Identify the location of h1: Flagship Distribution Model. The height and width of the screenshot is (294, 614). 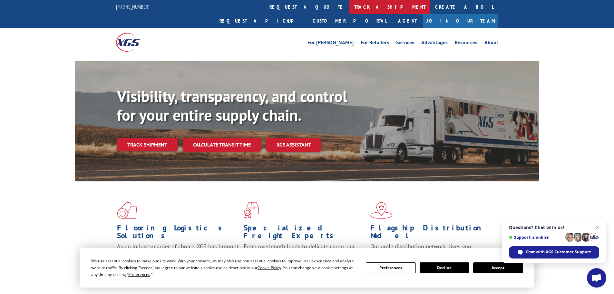
(432, 233).